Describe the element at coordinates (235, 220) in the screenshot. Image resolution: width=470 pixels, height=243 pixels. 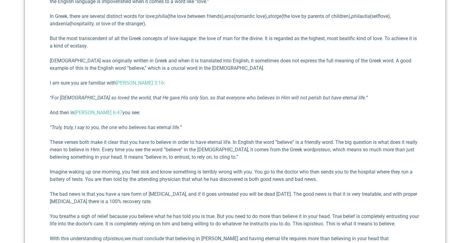
I see `p: You breathe a sigh of relief because you believe what he has told you is true. But you need to do...` at that location.